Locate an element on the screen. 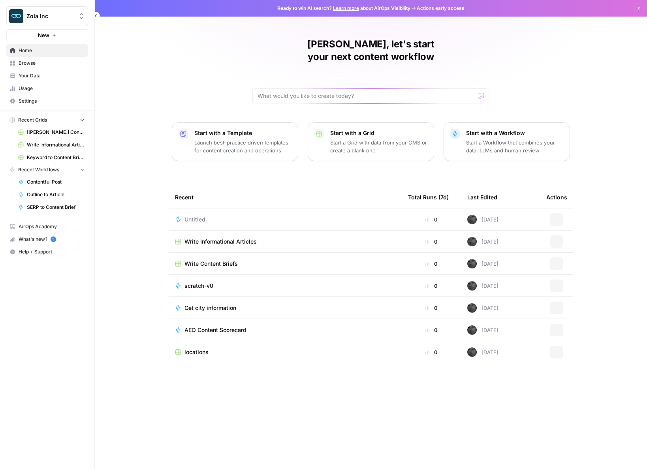 The height and width of the screenshot is (469, 647). a: AEO Content Scorecard is located at coordinates (285, 330).